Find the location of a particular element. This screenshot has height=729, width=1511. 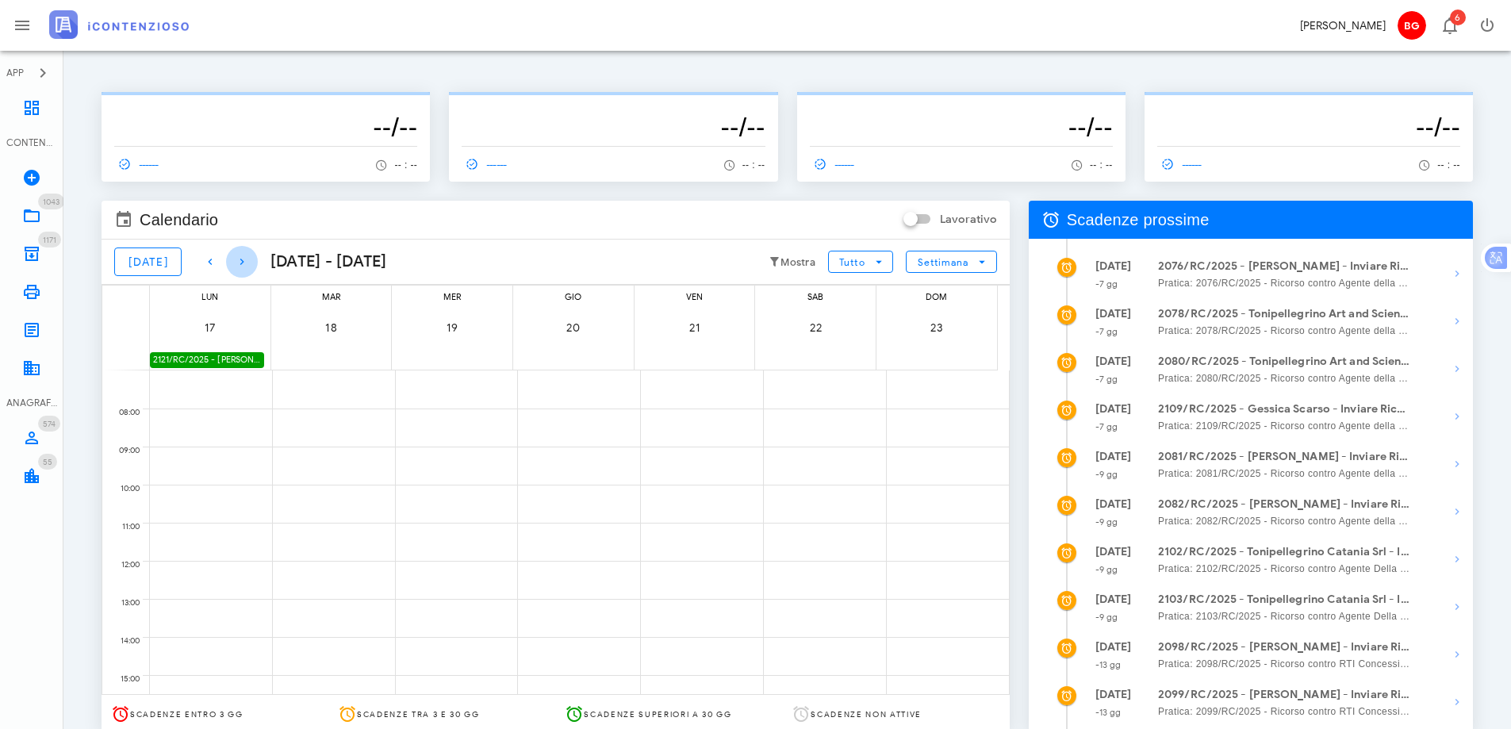

div: 09:00 is located at coordinates (122, 451).